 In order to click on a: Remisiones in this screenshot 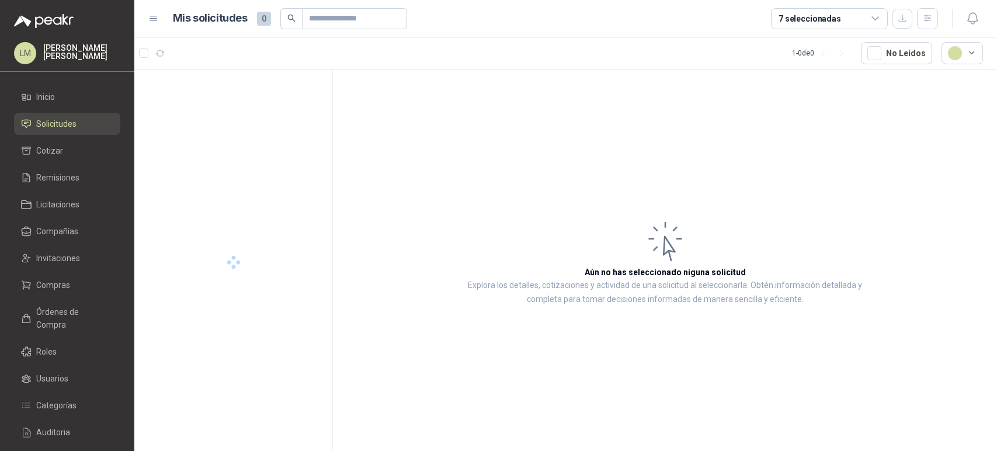, I will do `click(67, 178)`.